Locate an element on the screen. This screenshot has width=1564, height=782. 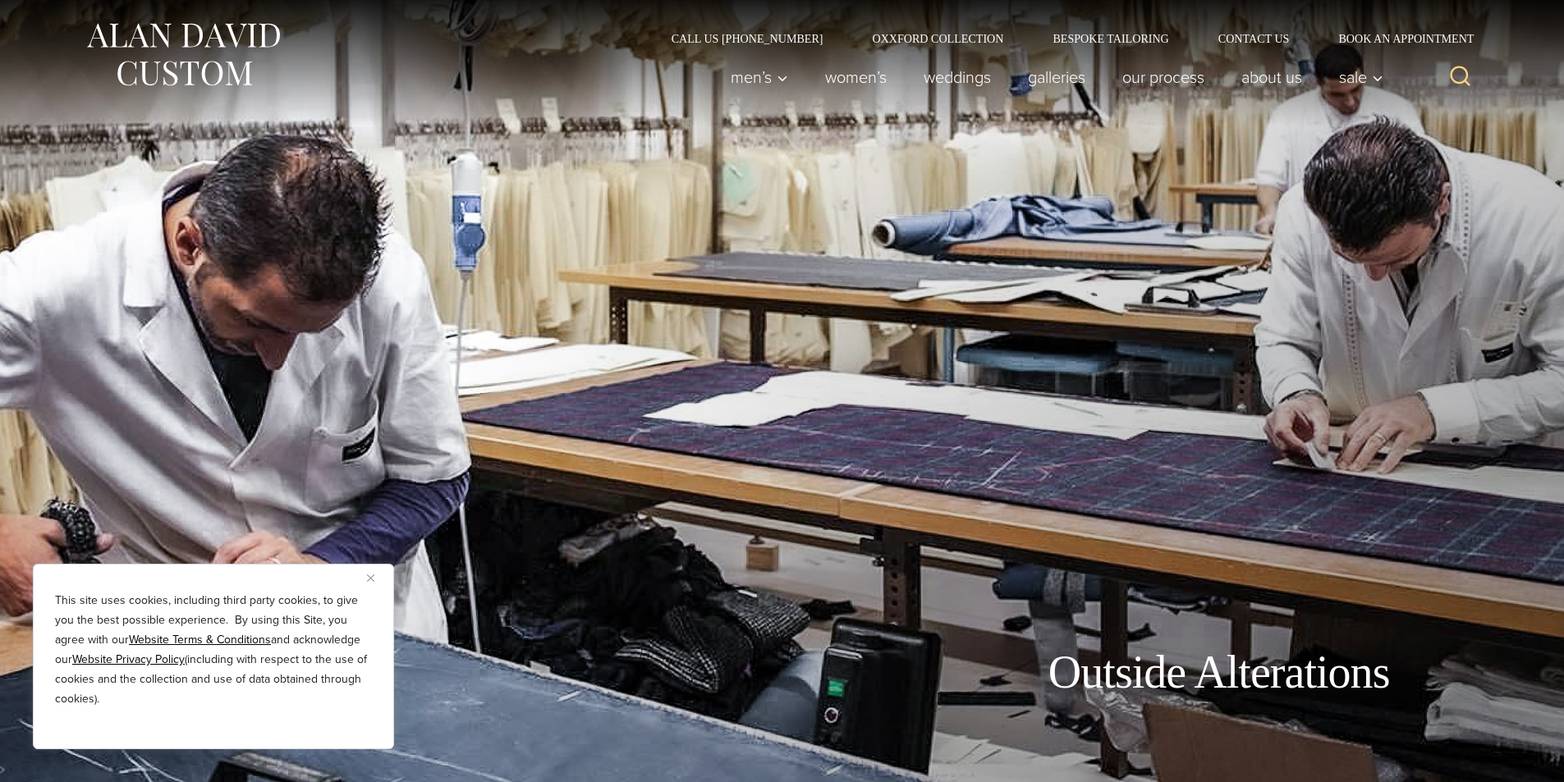
button: View Search Form is located at coordinates (1461, 77).